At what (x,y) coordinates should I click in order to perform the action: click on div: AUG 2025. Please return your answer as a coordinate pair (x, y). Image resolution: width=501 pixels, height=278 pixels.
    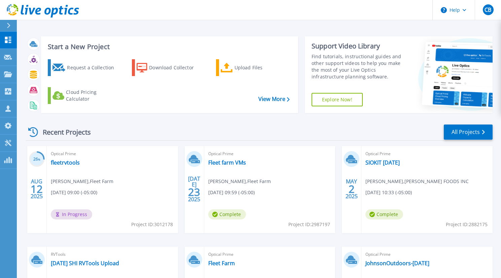
    Looking at the image, I should click on (37, 189).